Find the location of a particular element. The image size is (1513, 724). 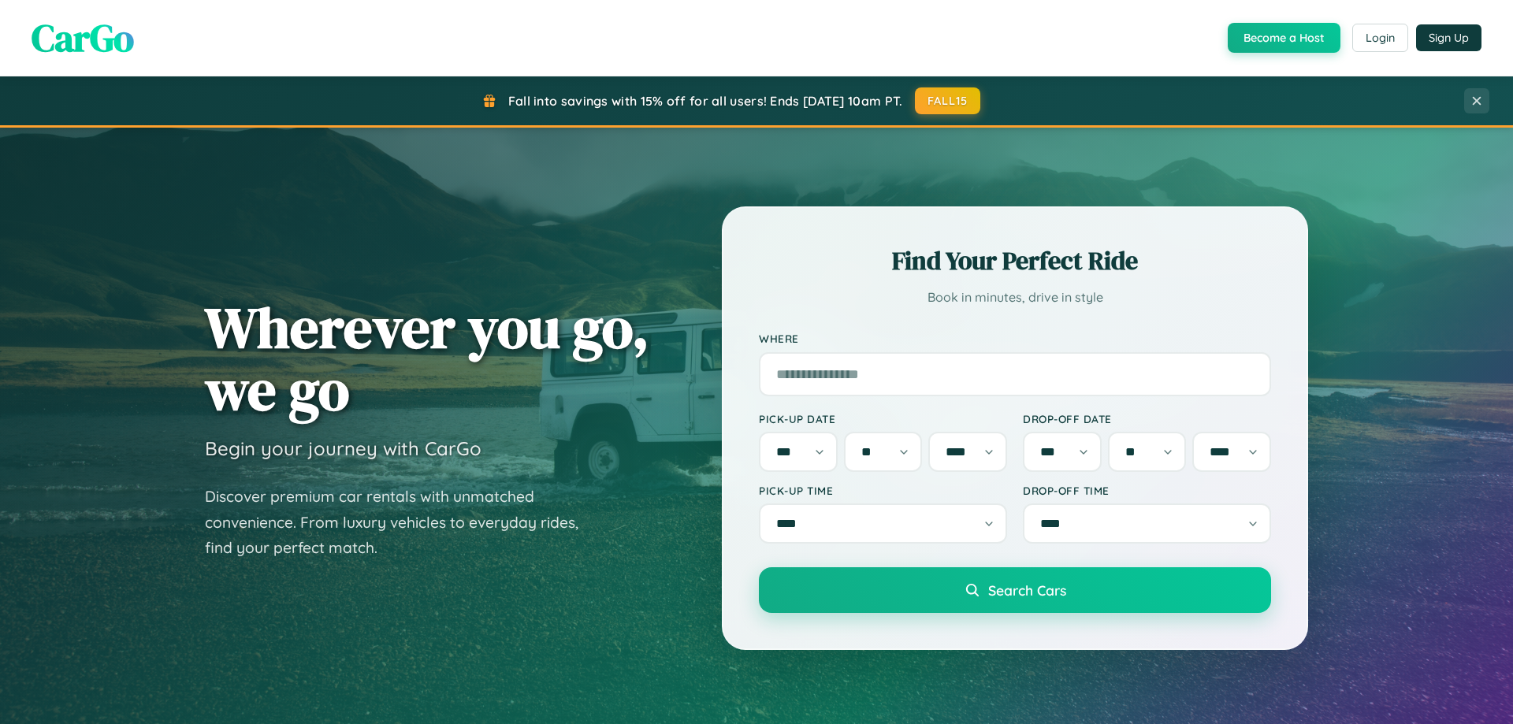

button: Become a Host is located at coordinates (1283, 38).